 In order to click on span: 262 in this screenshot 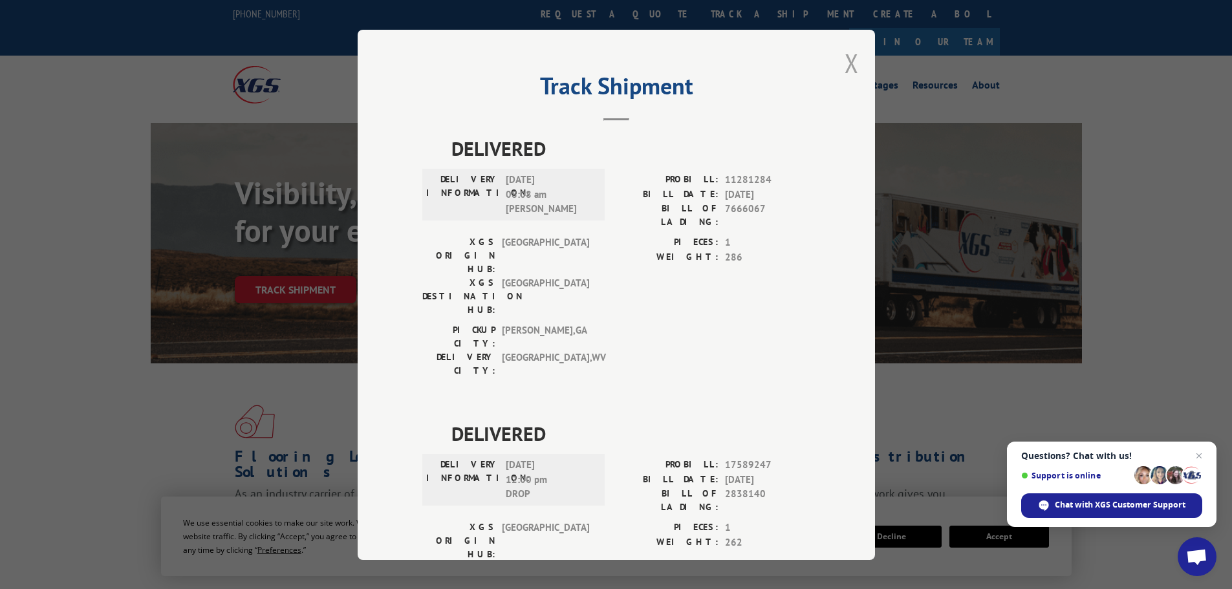, I will do `click(768, 542)`.